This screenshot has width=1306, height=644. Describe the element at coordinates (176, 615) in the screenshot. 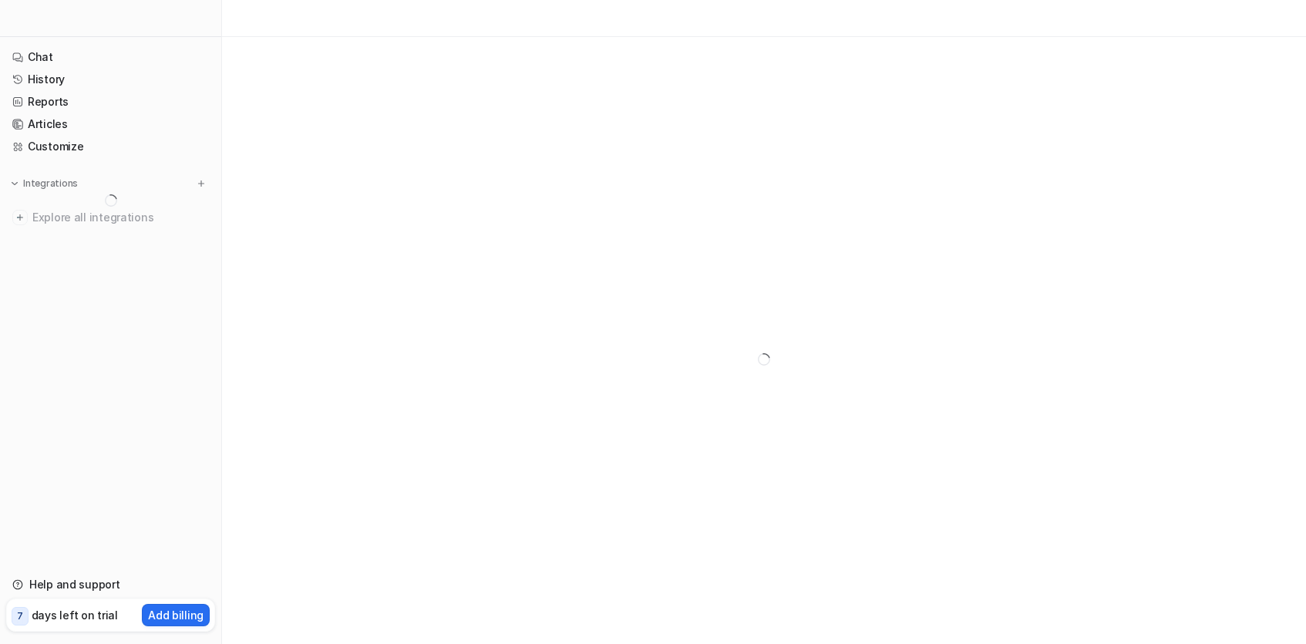

I see `button: Add billing` at that location.